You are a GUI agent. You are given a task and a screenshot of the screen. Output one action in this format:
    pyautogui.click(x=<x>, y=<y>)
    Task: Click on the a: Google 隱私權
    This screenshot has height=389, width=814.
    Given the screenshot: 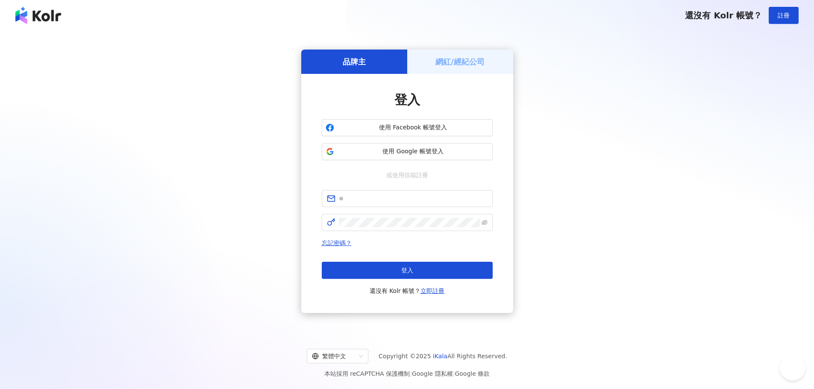 What is the action you would take?
    pyautogui.click(x=432, y=374)
    